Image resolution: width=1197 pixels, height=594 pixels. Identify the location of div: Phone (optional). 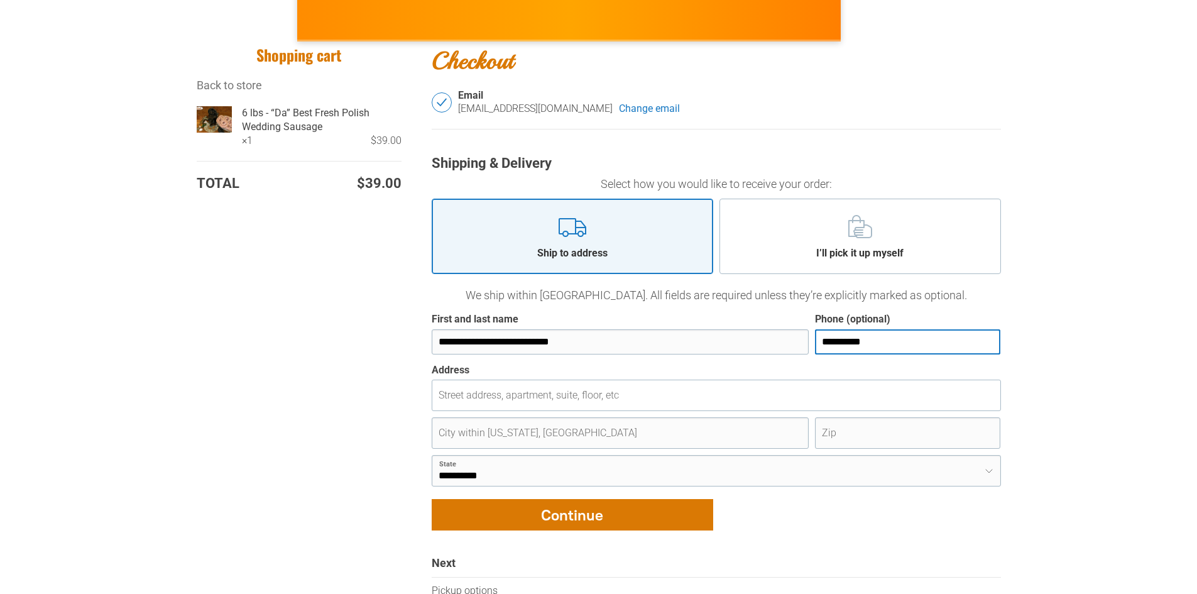
(853, 319).